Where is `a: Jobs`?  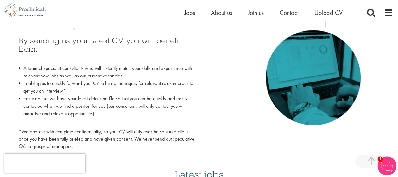
a: Jobs is located at coordinates (189, 13).